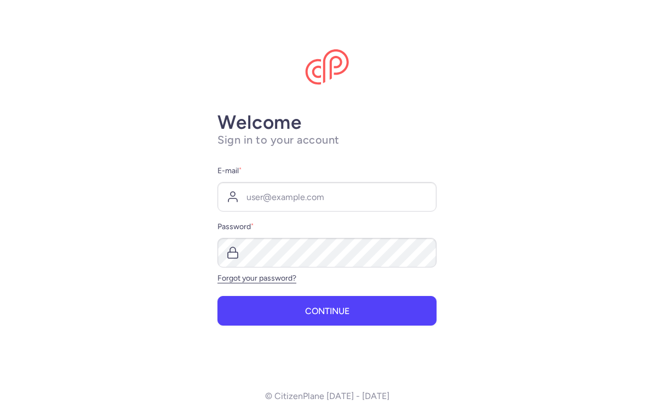  Describe the element at coordinates (257, 278) in the screenshot. I see `a: Forgot your password?` at that location.